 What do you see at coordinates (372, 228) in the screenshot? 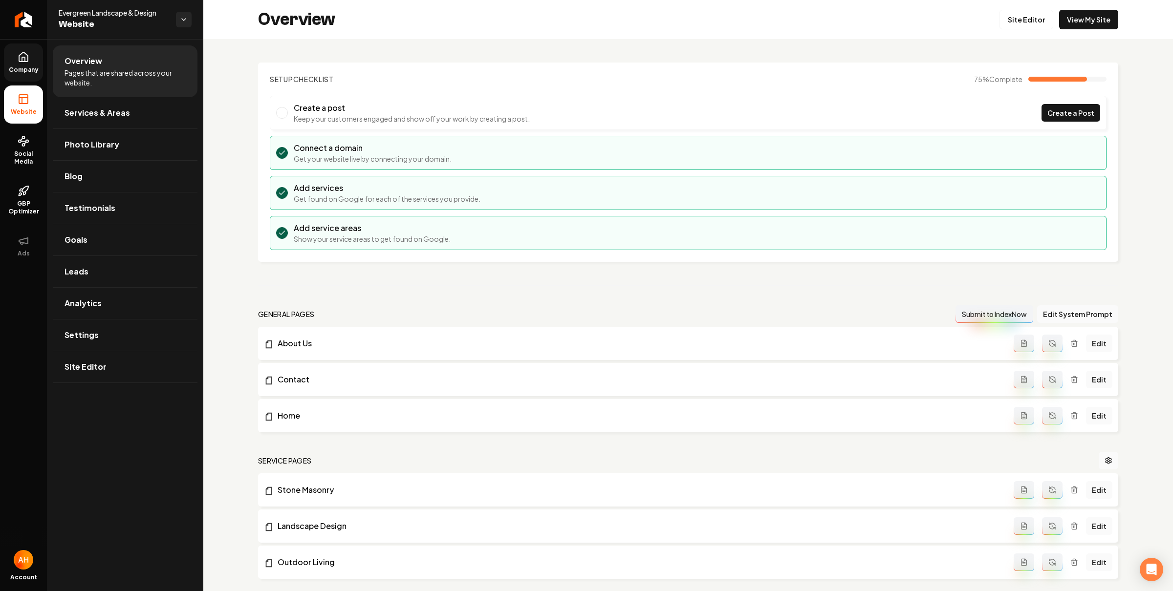
I see `h3: Add service areas` at bounding box center [372, 228].